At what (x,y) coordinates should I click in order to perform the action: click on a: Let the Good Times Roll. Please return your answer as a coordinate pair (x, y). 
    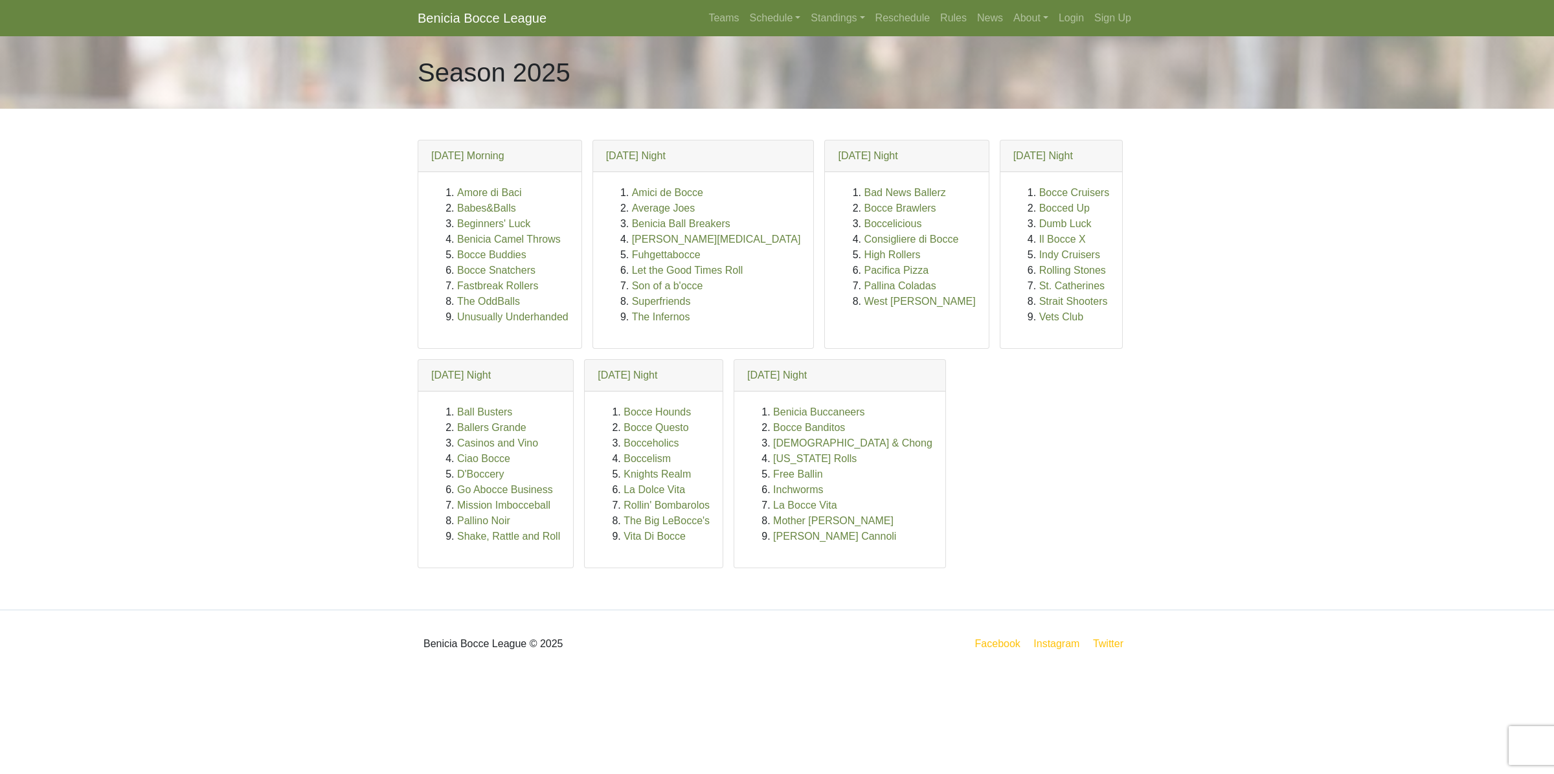
    Looking at the image, I should click on (688, 270).